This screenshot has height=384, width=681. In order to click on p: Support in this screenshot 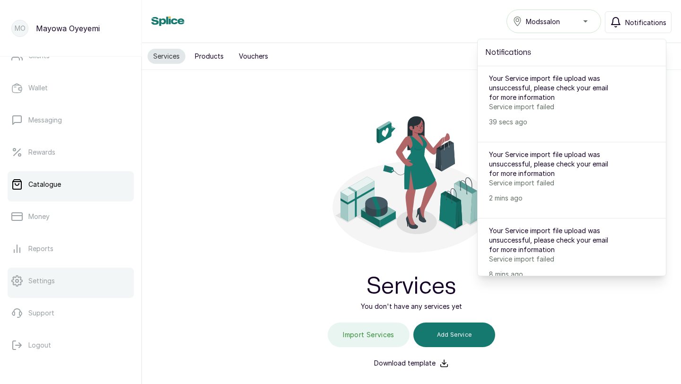, I will do `click(41, 313)`.